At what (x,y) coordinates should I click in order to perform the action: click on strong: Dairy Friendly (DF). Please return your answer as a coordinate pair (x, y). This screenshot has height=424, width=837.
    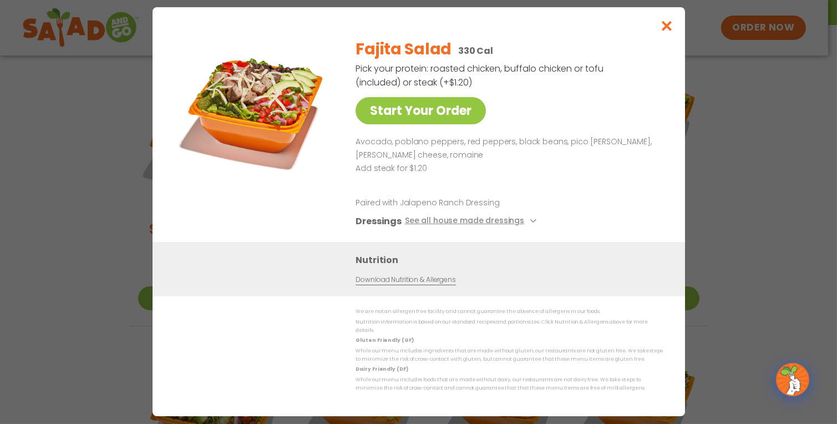
    Looking at the image, I should click on (382, 369).